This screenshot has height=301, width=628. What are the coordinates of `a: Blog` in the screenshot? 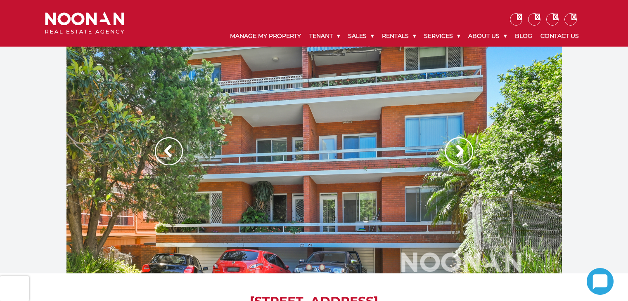 It's located at (523, 36).